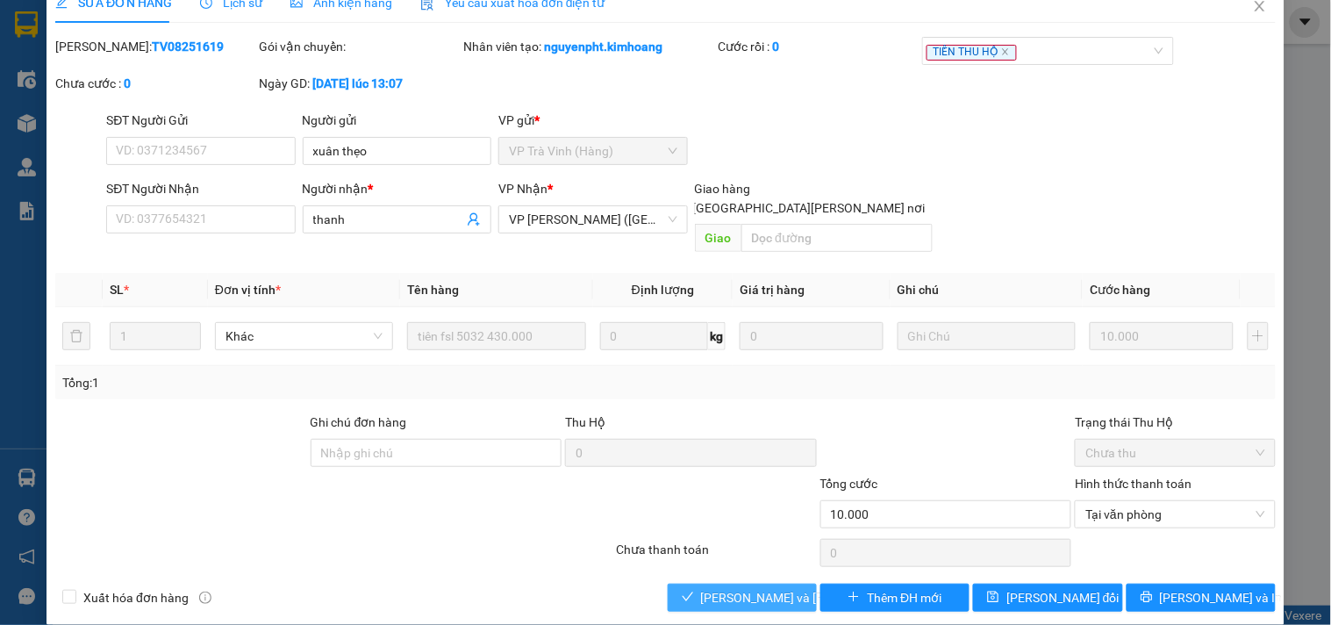  What do you see at coordinates (688, 598) in the screenshot?
I see `span: check` at bounding box center [688, 598].